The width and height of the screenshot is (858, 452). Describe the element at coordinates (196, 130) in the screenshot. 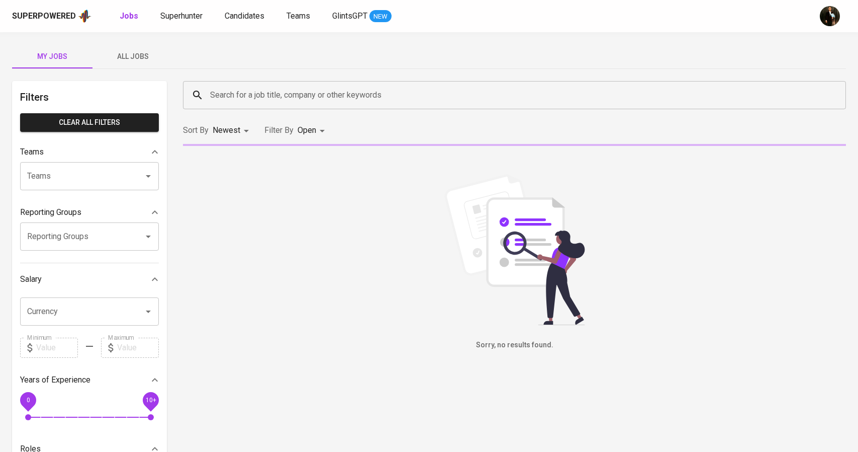

I see `p: Sort By` at that location.